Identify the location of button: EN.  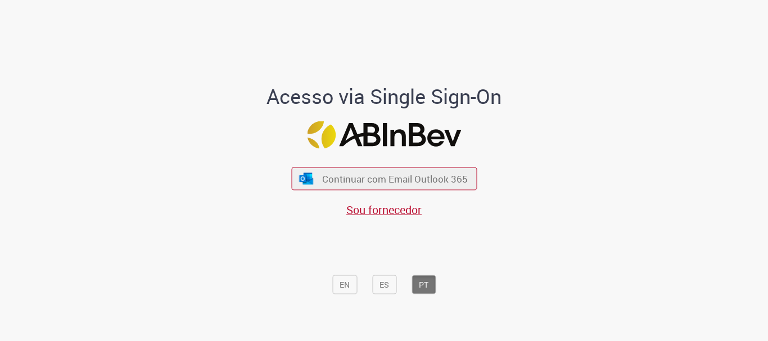
(344, 285).